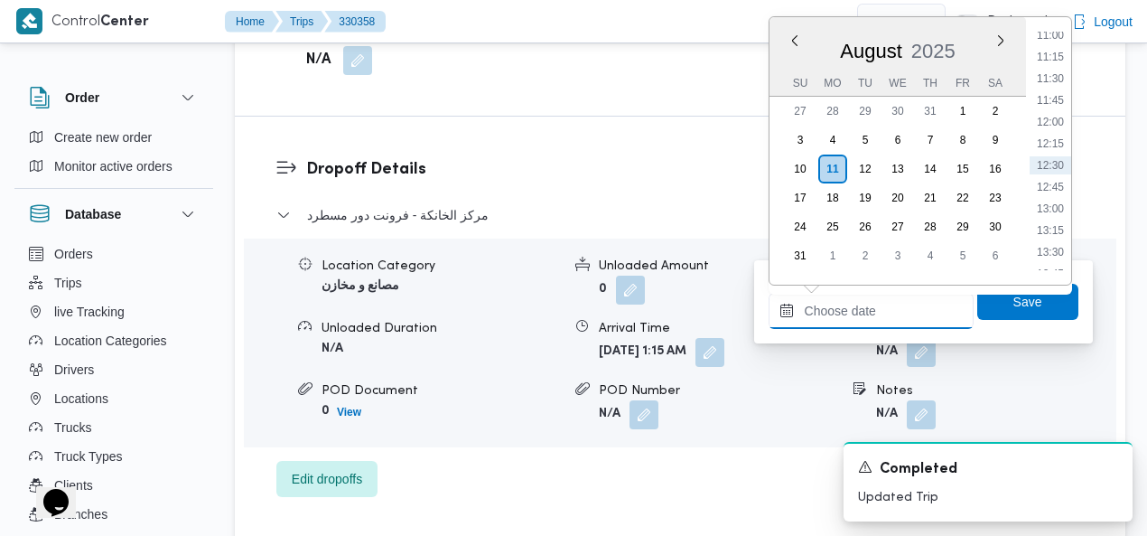 This screenshot has height=536, width=1147. I want to click on div: day-9, so click(995, 140).